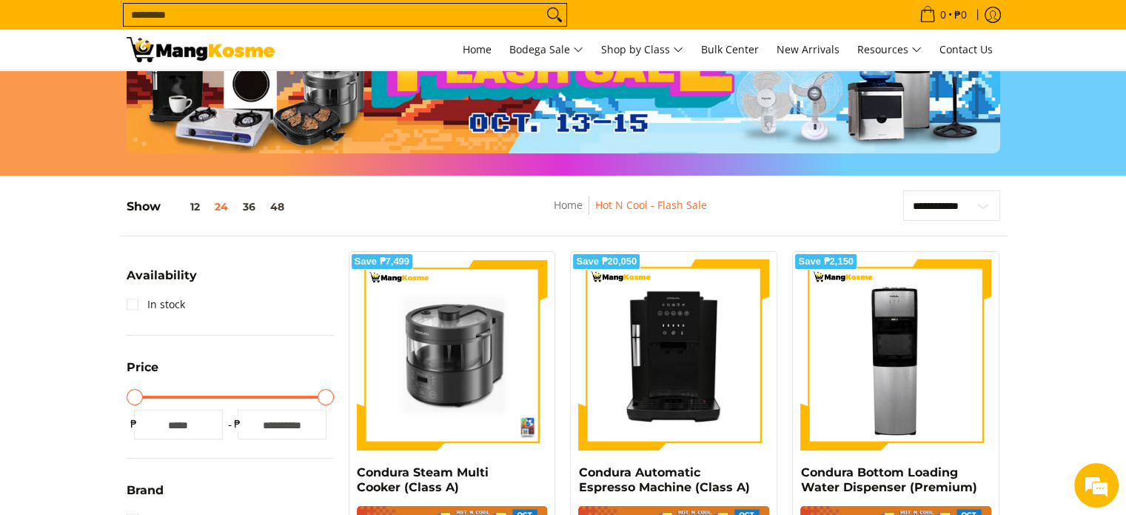  What do you see at coordinates (546, 50) in the screenshot?
I see `a: Bodega Sale` at bounding box center [546, 50].